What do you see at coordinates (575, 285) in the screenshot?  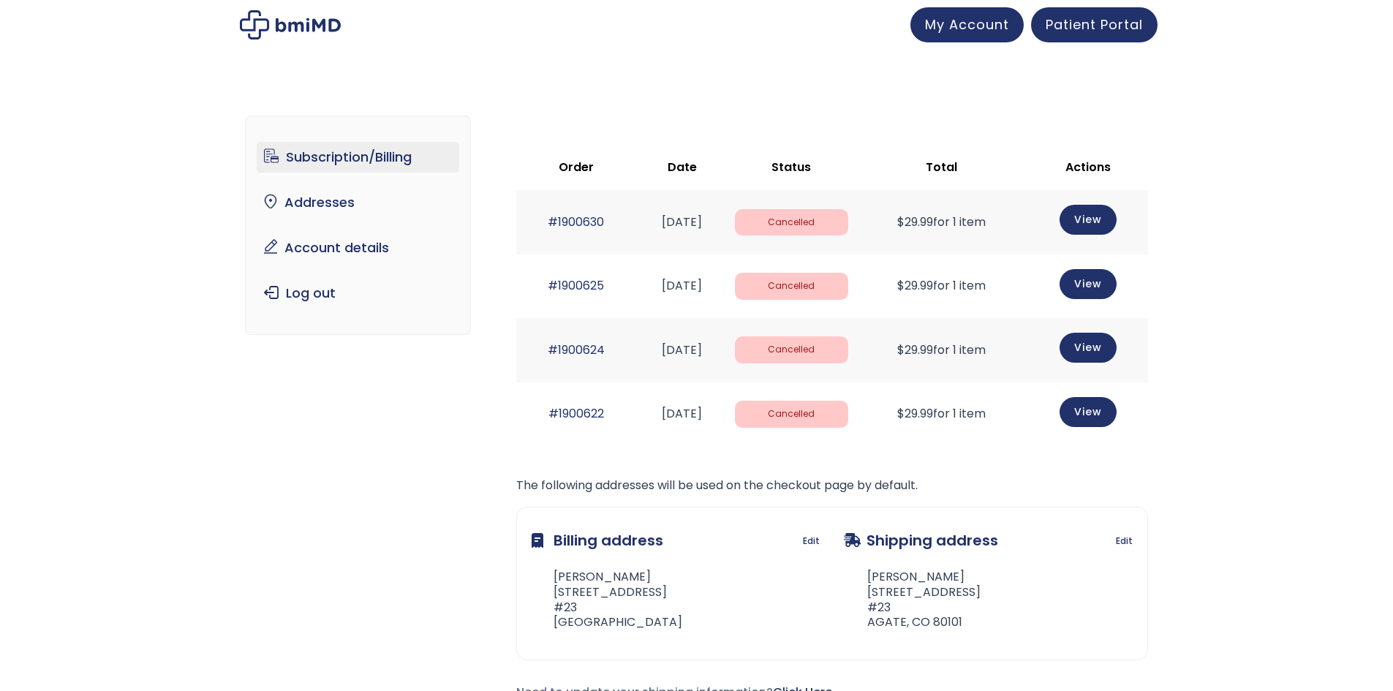 I see `a: #1900625` at bounding box center [575, 285].